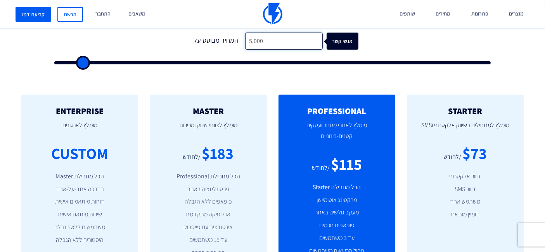  What do you see at coordinates (208, 202) in the screenshot?
I see `li: פופאפים ללא הגבלה` at bounding box center [208, 202].